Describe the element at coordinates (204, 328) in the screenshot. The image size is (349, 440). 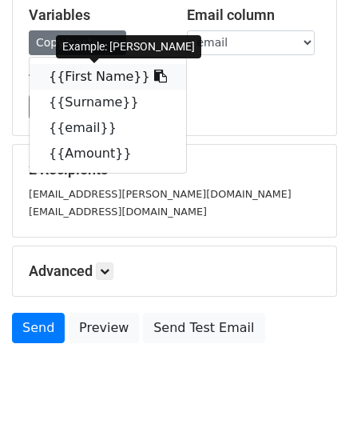
I see `a: Send Test Email` at that location.